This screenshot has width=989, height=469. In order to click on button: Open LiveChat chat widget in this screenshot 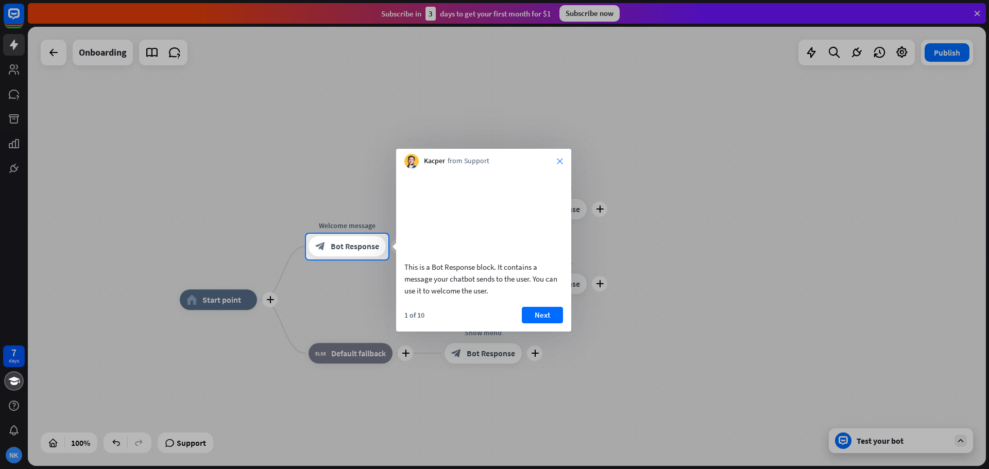, I will do `click(24, 20)`.